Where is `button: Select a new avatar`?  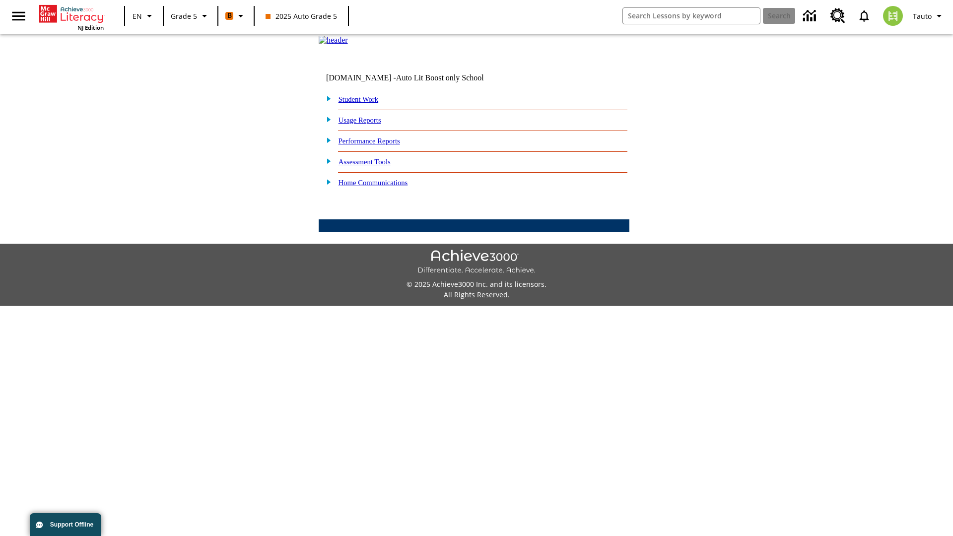 button: Select a new avatar is located at coordinates (893, 16).